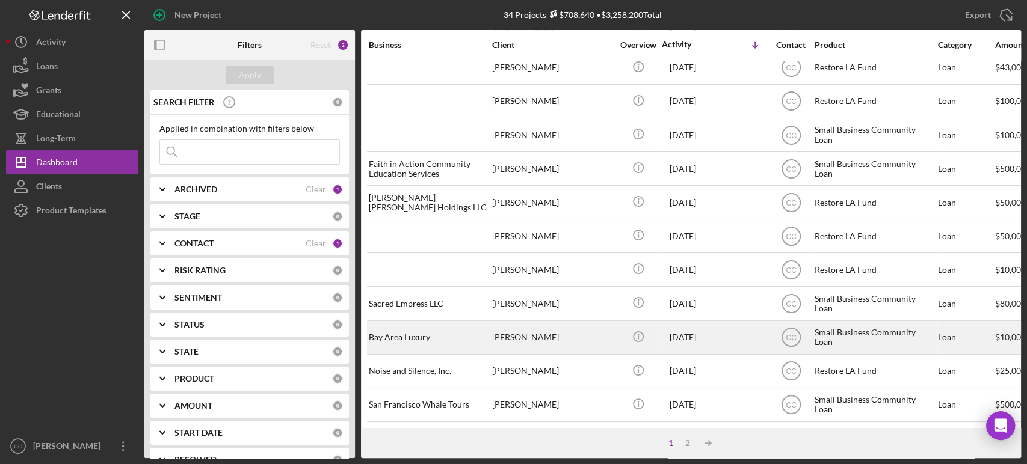  Describe the element at coordinates (683, 304) in the screenshot. I see `time: 2025-10-01 21:13` at that location.